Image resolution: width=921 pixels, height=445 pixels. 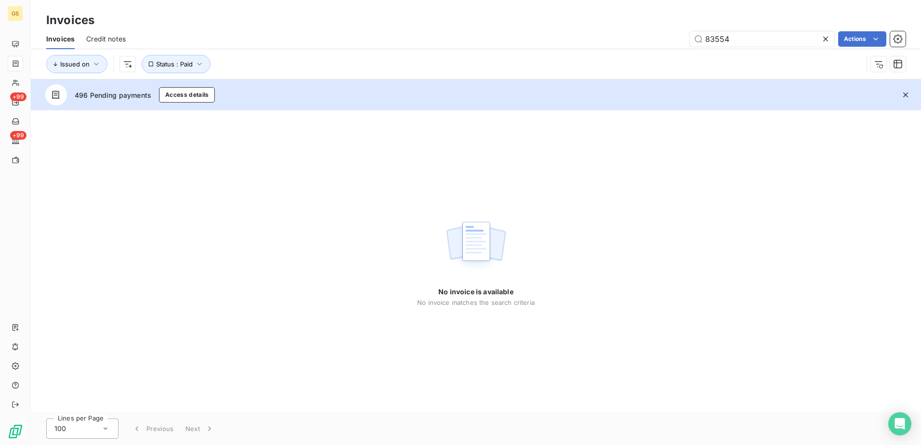 What do you see at coordinates (200, 429) in the screenshot?
I see `button: Next` at bounding box center [200, 429].